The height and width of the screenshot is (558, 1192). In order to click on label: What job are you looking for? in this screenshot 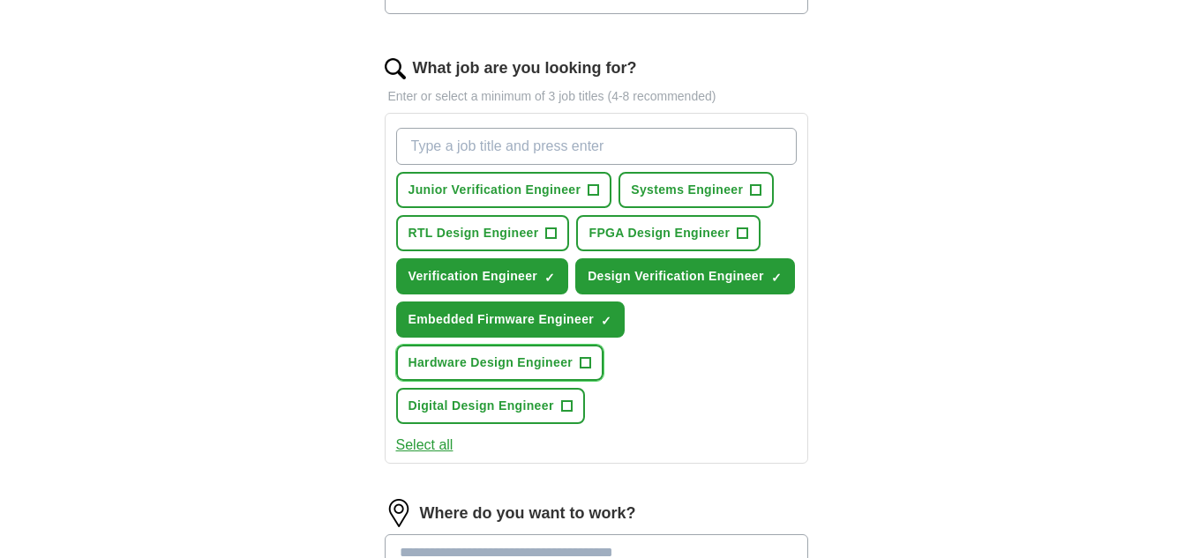, I will do `click(525, 68)`.